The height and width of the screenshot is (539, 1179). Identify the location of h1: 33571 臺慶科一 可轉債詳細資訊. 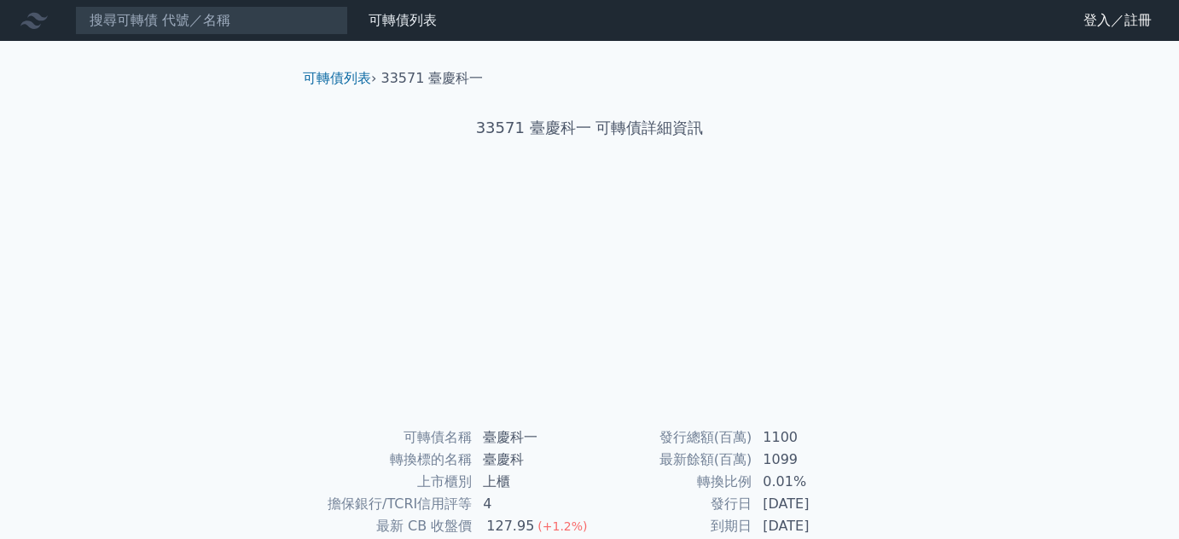
(589, 128).